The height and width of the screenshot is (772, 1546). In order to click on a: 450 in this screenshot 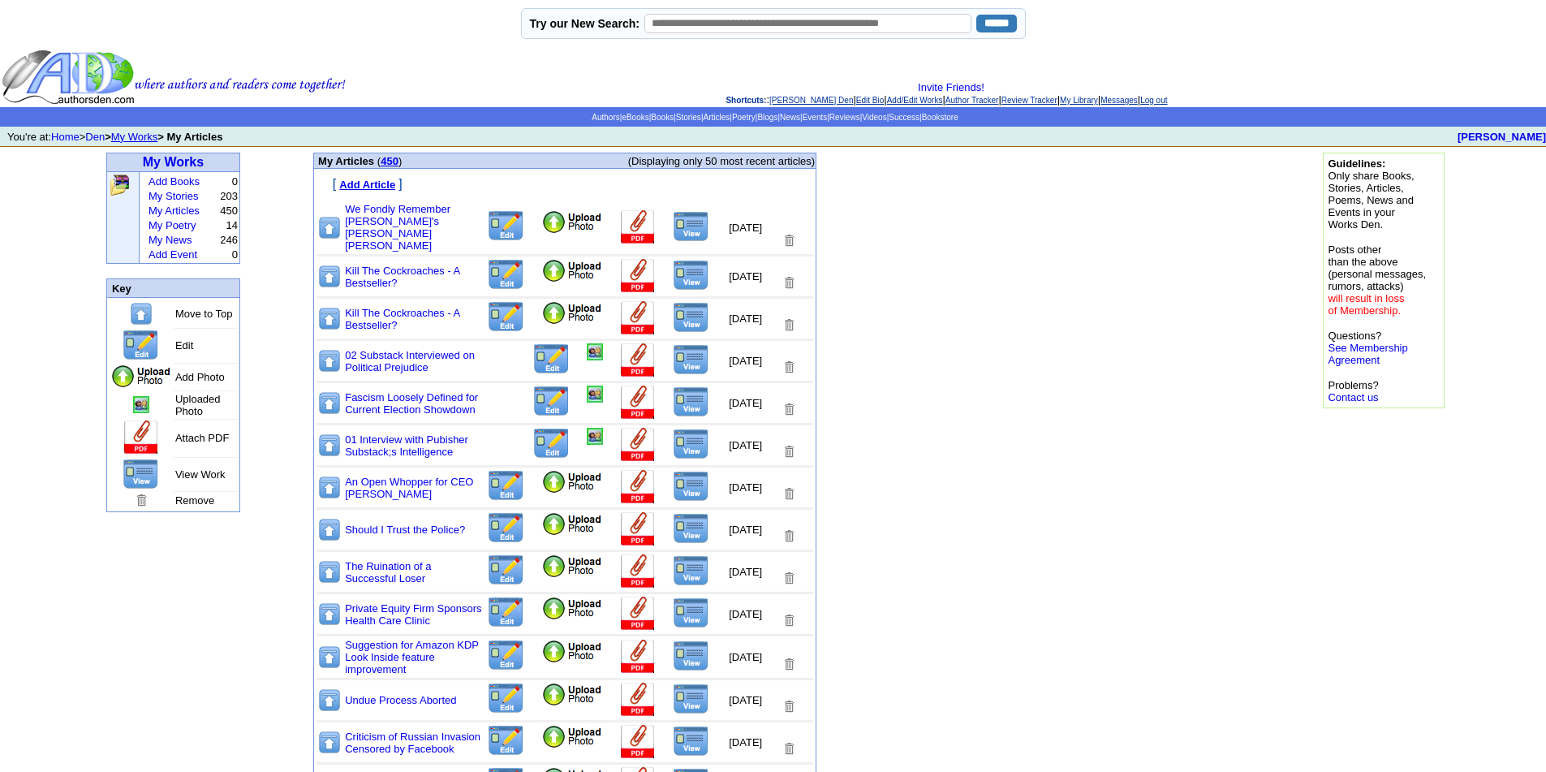, I will do `click(390, 161)`.